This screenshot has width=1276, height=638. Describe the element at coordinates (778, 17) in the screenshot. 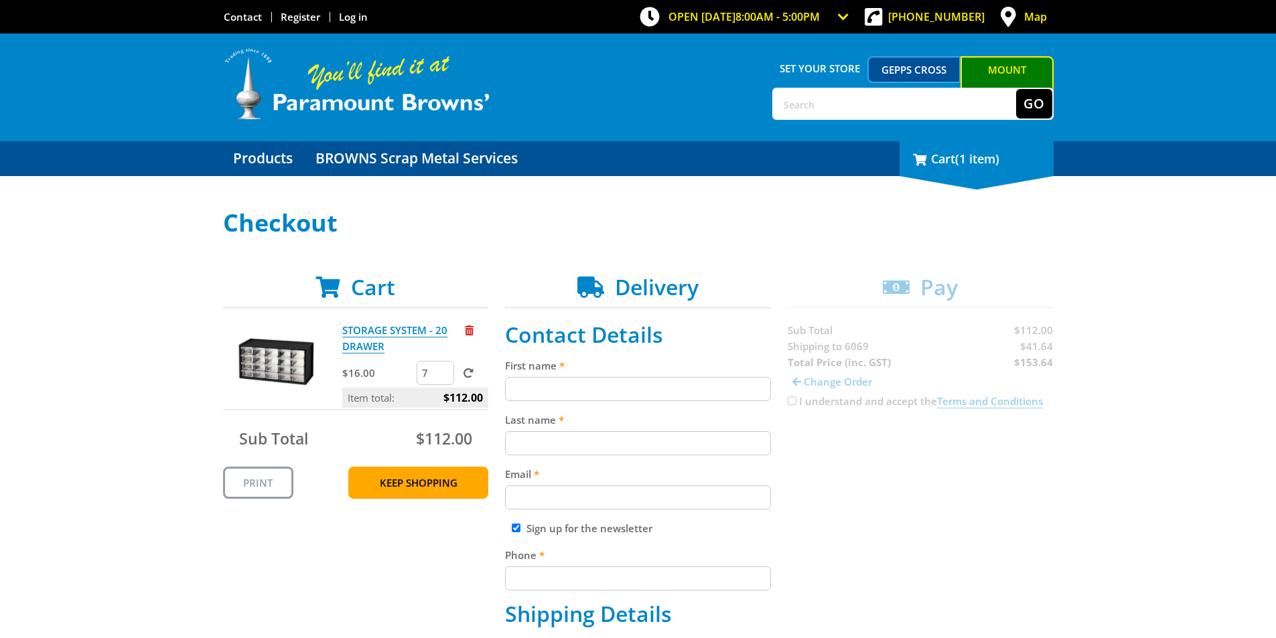

I see `span: 8:00am - 5:00pm` at that location.